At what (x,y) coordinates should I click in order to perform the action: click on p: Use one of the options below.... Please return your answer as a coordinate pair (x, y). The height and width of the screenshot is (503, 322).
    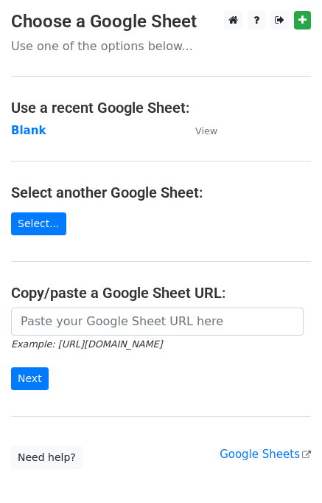
    Looking at the image, I should click on (161, 46).